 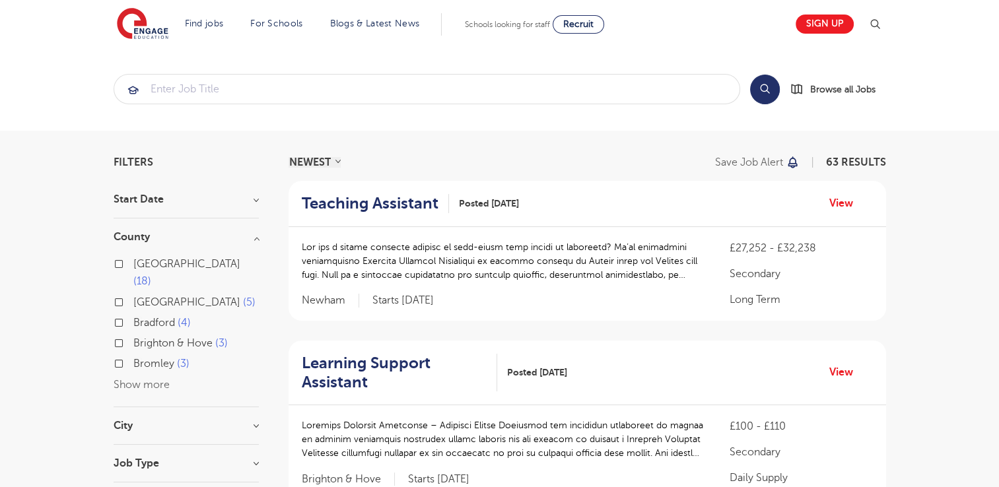 I want to click on span: Bromley, so click(x=154, y=364).